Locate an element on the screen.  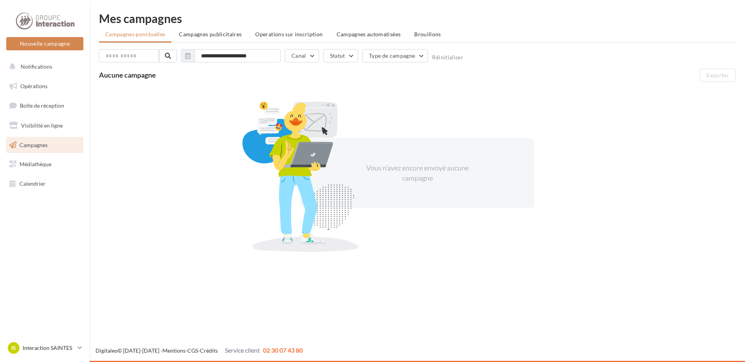
a: Digitaleo is located at coordinates (106, 350).